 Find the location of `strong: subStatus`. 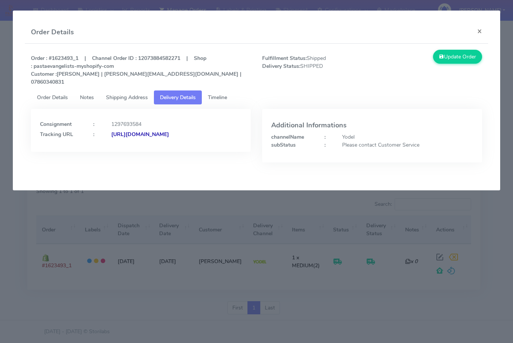

strong: subStatus is located at coordinates (283, 145).